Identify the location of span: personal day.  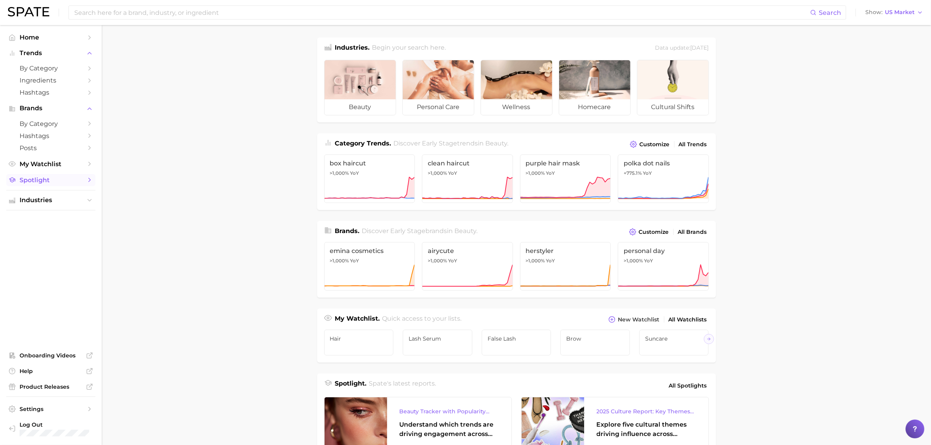
(663, 251).